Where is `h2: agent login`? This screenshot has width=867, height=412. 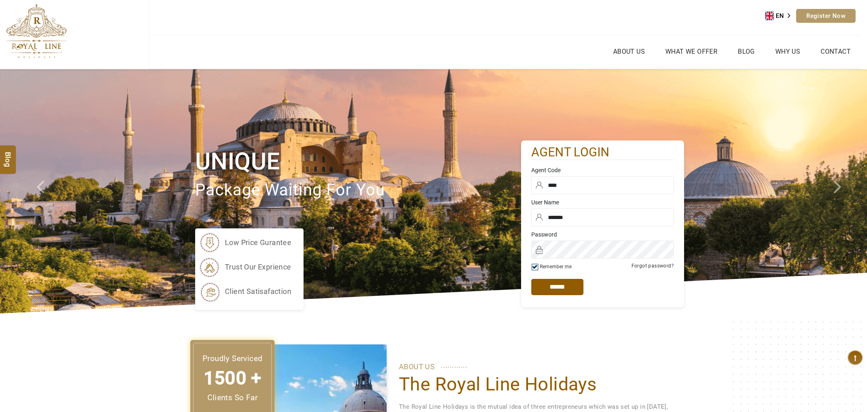 h2: agent login is located at coordinates (602, 152).